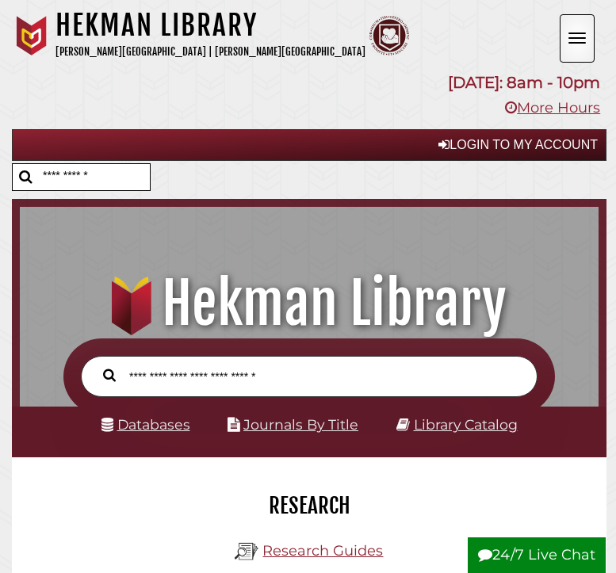  Describe the element at coordinates (146, 424) in the screenshot. I see `a: Databases` at that location.